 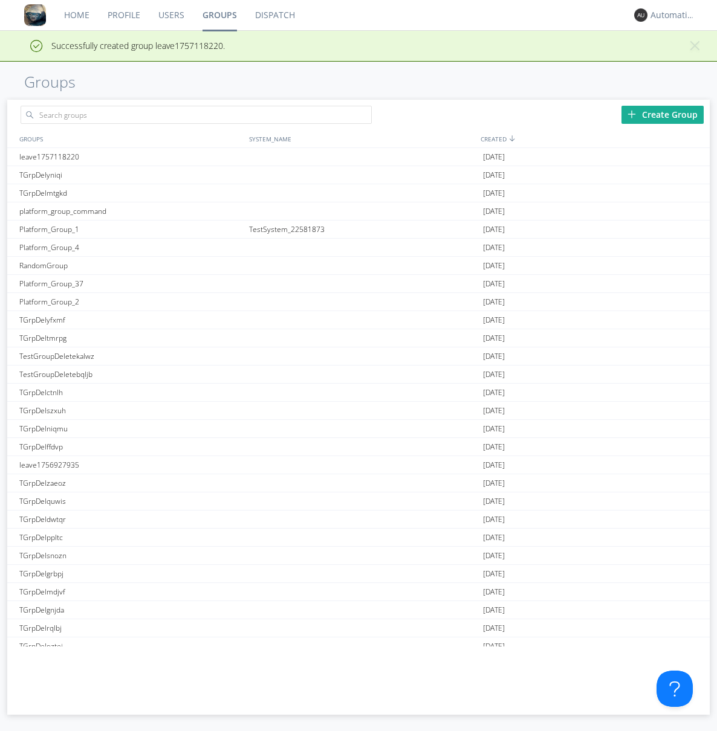 What do you see at coordinates (131, 320) in the screenshot?
I see `div: TGrpDelyfxmf` at bounding box center [131, 320].